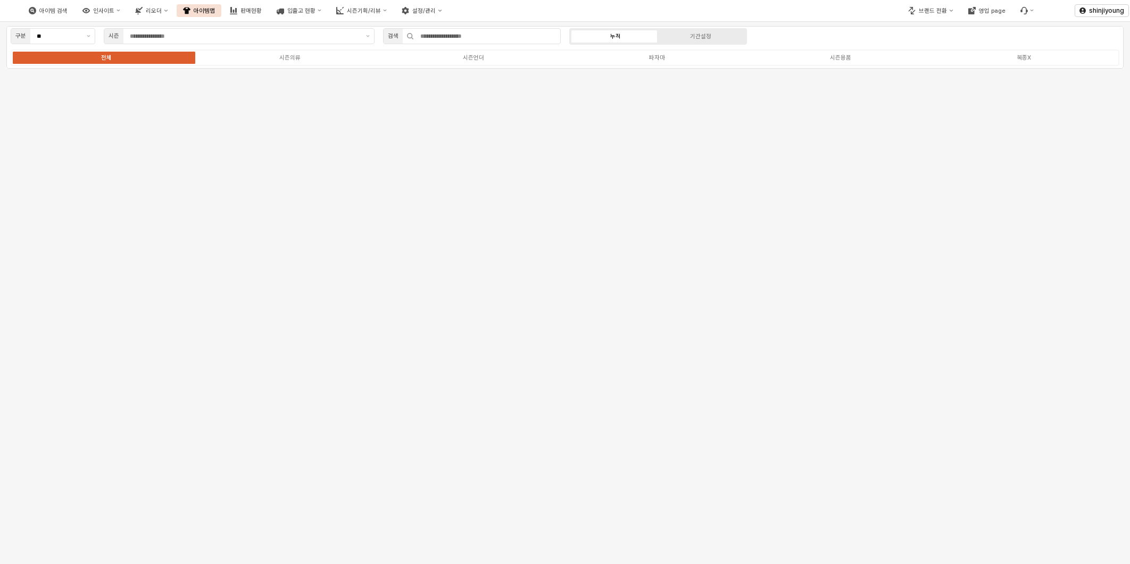 The image size is (1130, 564). What do you see at coordinates (421, 11) in the screenshot?
I see `button: 설정/관리` at bounding box center [421, 11].